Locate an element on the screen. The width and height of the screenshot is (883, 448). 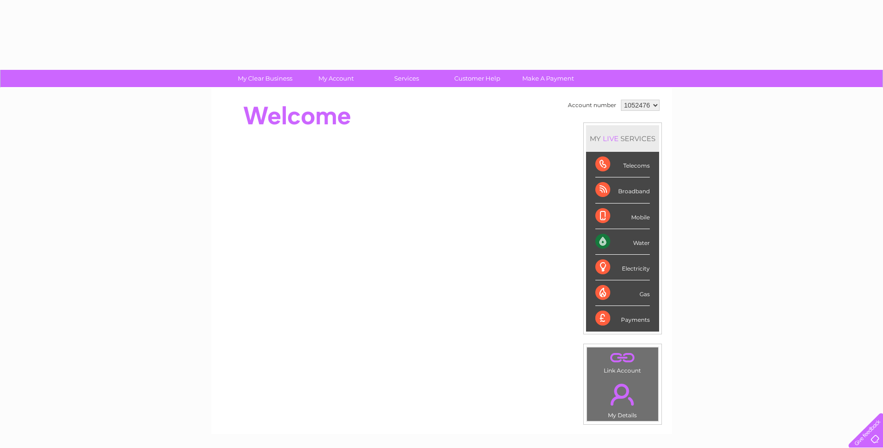
td: Account number is located at coordinates (592, 105).